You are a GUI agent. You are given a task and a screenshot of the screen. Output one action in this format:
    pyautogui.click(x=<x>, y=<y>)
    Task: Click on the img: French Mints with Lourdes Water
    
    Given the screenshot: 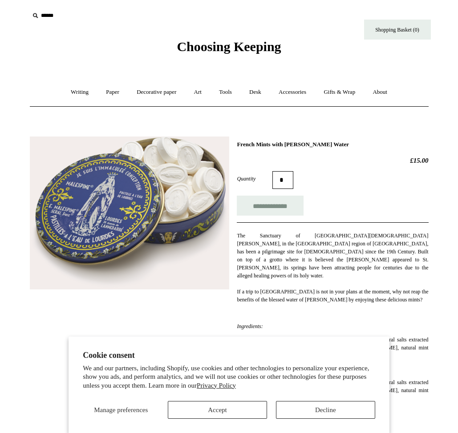 What is the action you would take?
    pyautogui.click(x=129, y=213)
    